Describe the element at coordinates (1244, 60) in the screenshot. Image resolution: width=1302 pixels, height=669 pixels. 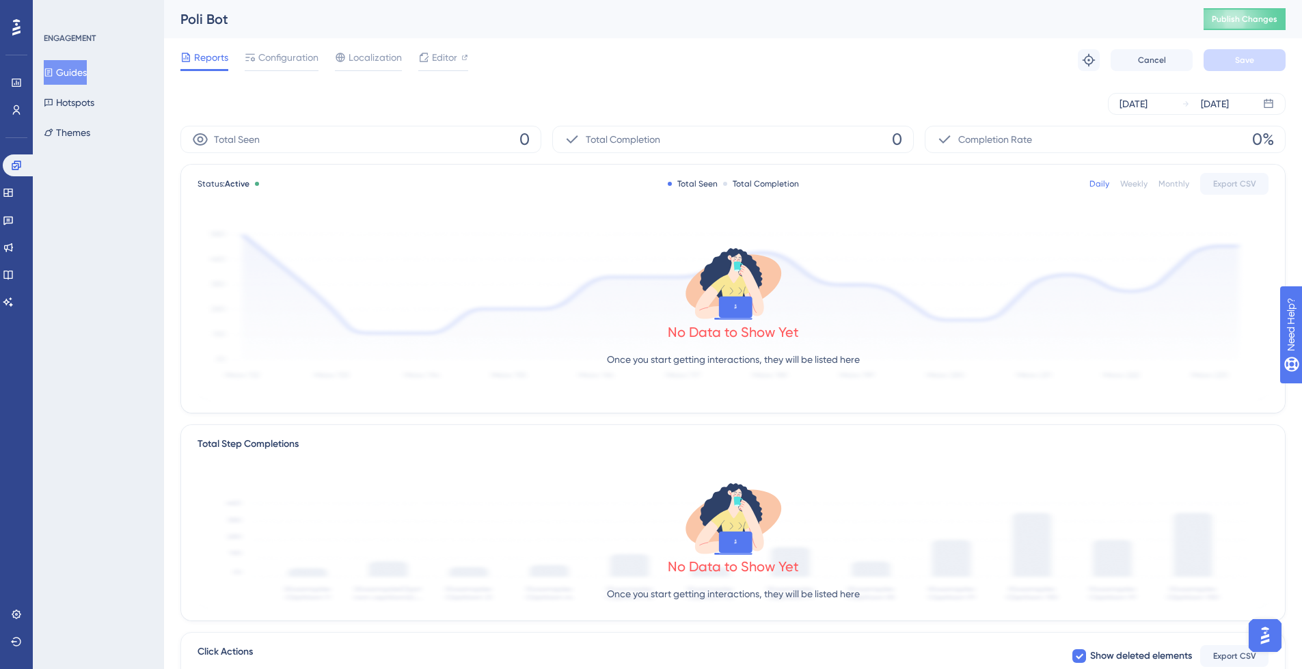
I see `span: Save` at that location.